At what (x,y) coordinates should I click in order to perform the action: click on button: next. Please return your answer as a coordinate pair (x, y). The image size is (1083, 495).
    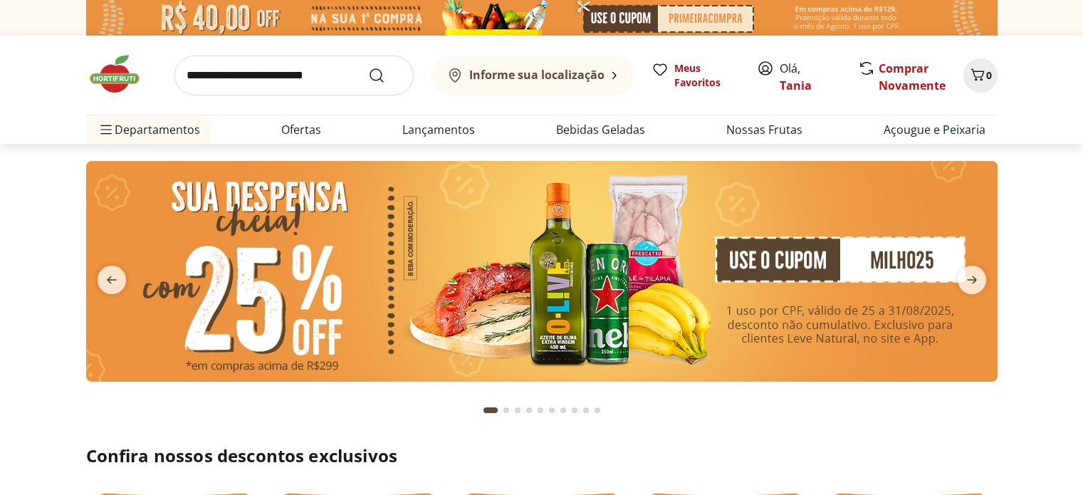
    Looking at the image, I should click on (972, 280).